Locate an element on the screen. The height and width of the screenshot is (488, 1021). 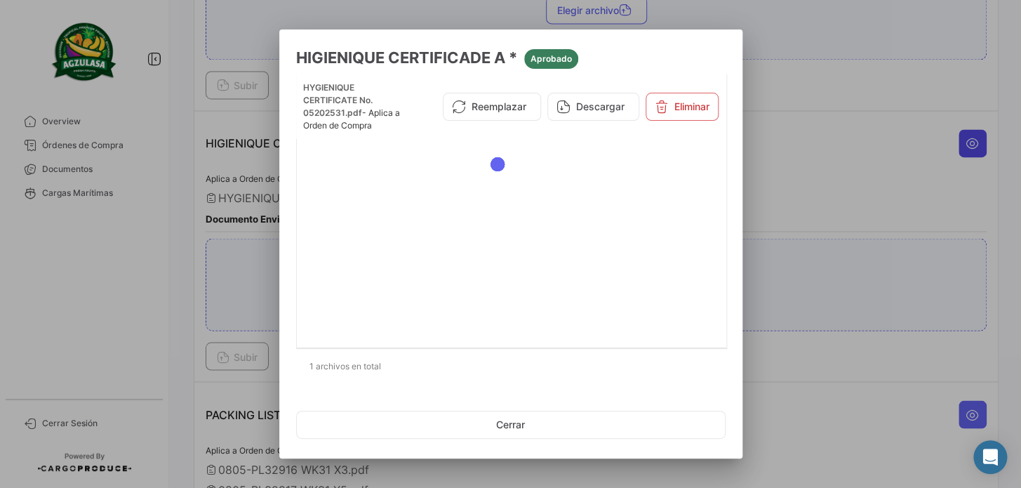
div: Abrir Intercom Messenger is located at coordinates (990, 457).